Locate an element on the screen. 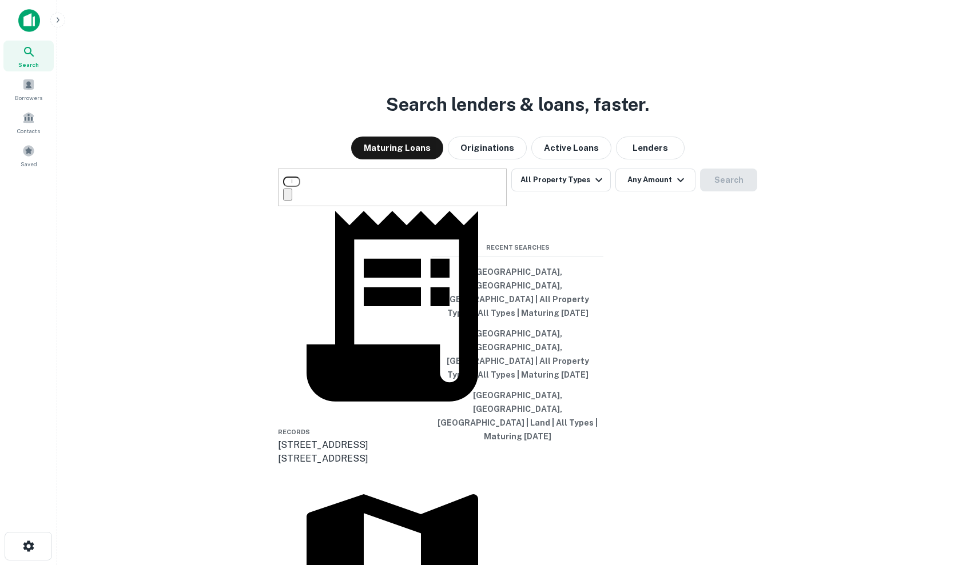  button: Any Amount is located at coordinates (655, 180).